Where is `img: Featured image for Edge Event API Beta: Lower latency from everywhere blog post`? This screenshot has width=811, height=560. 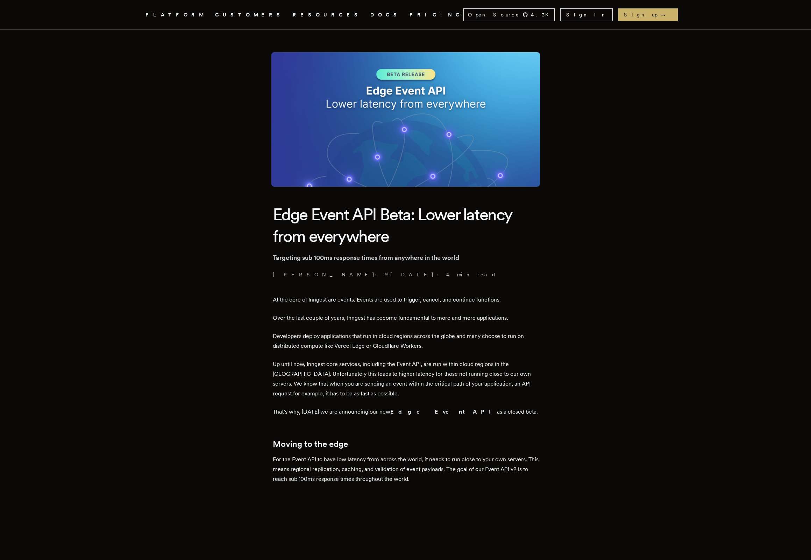 img: Featured image for Edge Event API Beta: Lower latency from everywhere blog post is located at coordinates (406, 119).